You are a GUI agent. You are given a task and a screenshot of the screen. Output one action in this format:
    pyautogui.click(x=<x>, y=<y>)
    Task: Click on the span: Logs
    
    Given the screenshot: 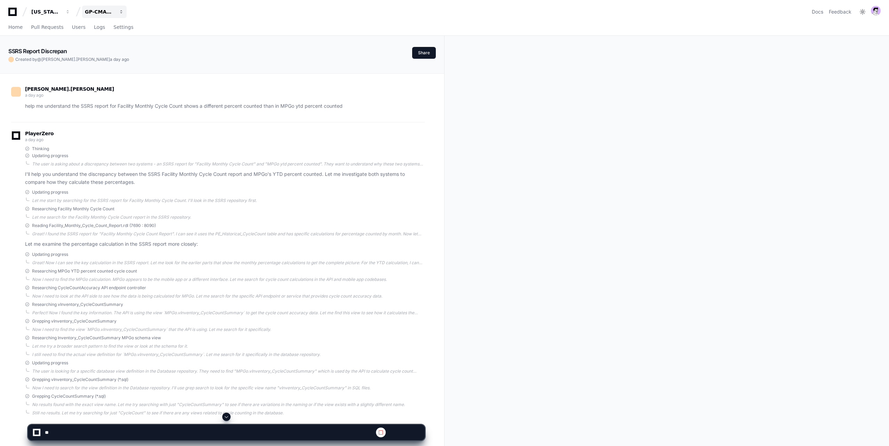 What is the action you would take?
    pyautogui.click(x=99, y=27)
    